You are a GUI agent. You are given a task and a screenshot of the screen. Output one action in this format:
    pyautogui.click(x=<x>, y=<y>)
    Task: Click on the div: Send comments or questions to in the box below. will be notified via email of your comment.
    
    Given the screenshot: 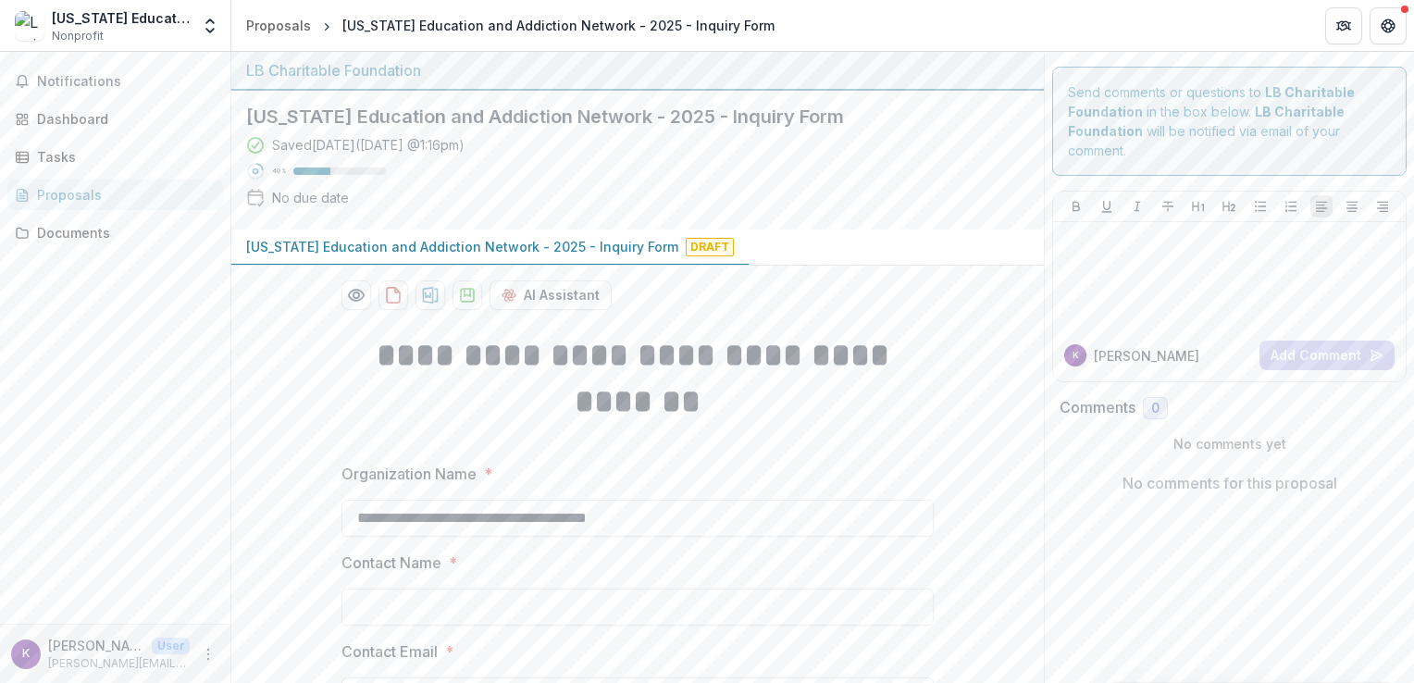 What is the action you would take?
    pyautogui.click(x=1229, y=121)
    